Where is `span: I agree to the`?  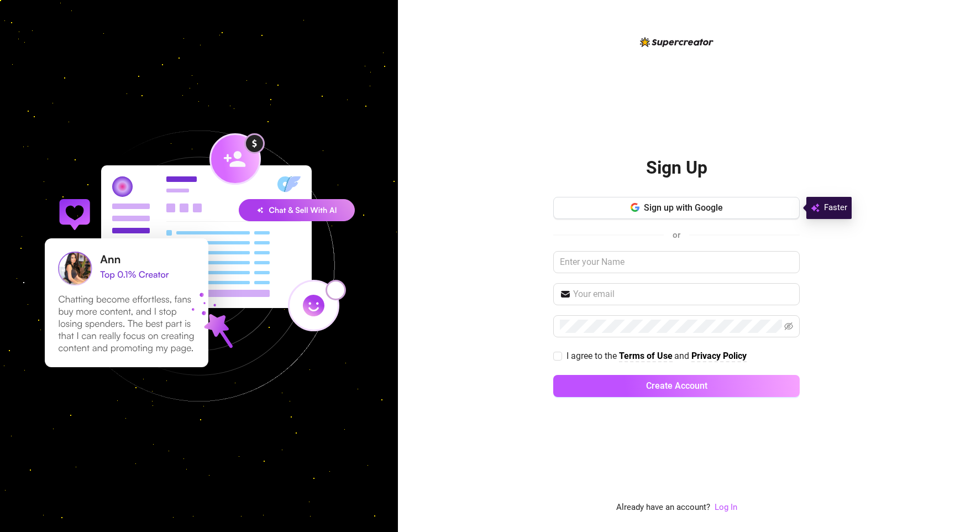 span: I agree to the is located at coordinates (592, 355).